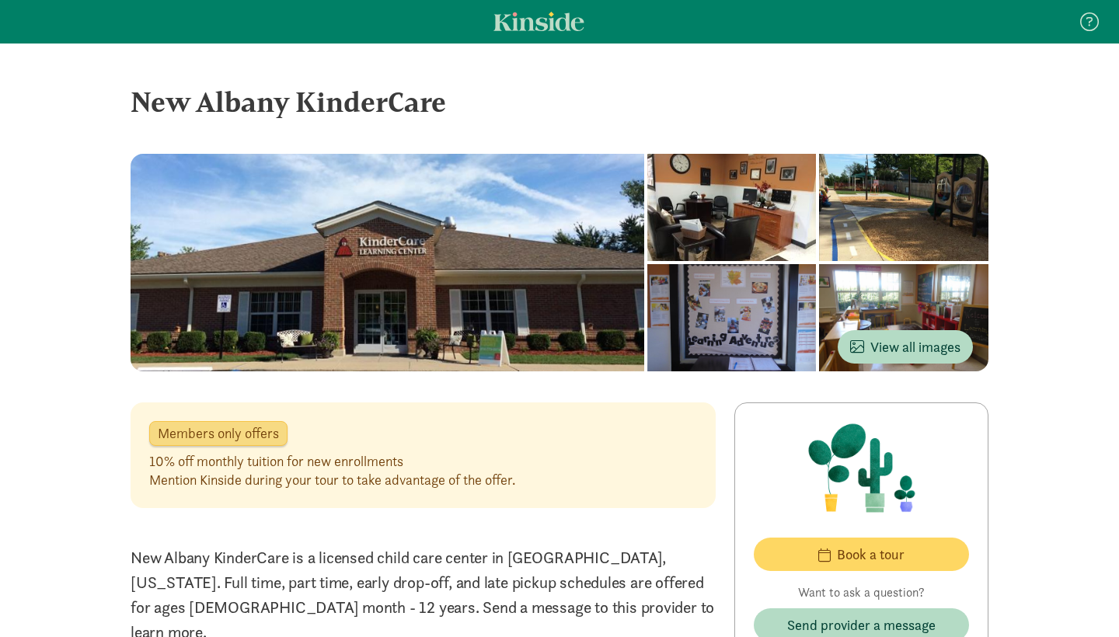 This screenshot has width=1119, height=637. What do you see at coordinates (905, 347) in the screenshot?
I see `span: View all images` at bounding box center [905, 347].